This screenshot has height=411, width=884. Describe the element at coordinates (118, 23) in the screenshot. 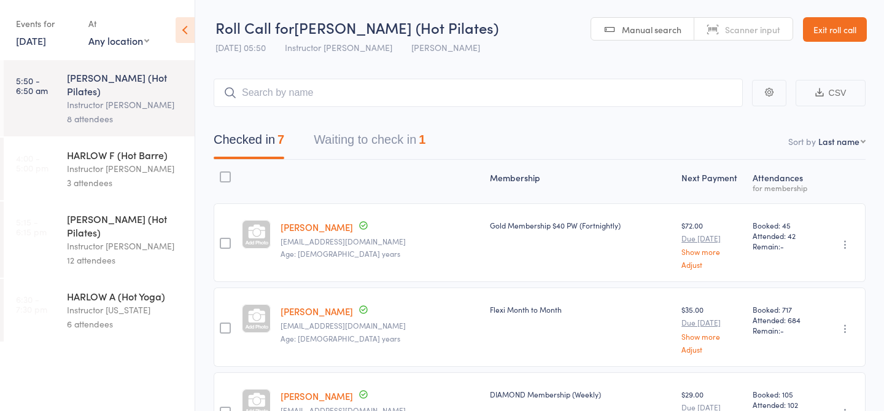

I see `div: At` at that location.